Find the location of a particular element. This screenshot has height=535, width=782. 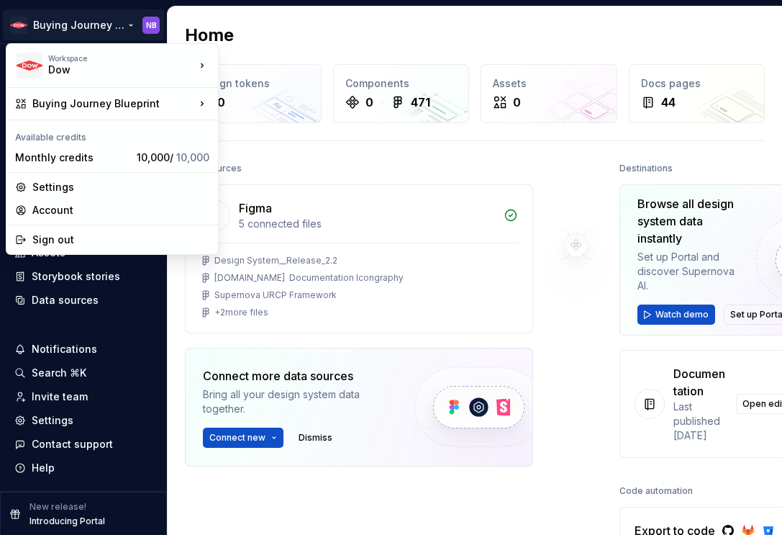

div: Buying Journey Blueprint is located at coordinates (114, 104).